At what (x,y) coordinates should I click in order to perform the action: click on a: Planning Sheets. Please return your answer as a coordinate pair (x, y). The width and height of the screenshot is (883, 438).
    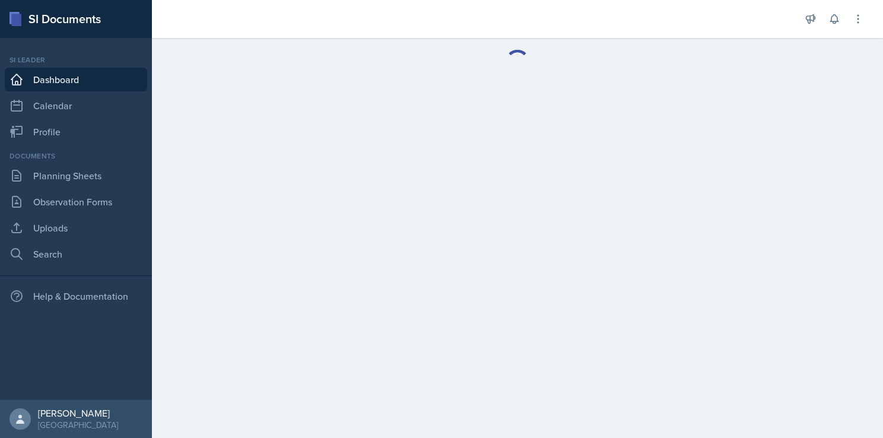
    Looking at the image, I should click on (76, 176).